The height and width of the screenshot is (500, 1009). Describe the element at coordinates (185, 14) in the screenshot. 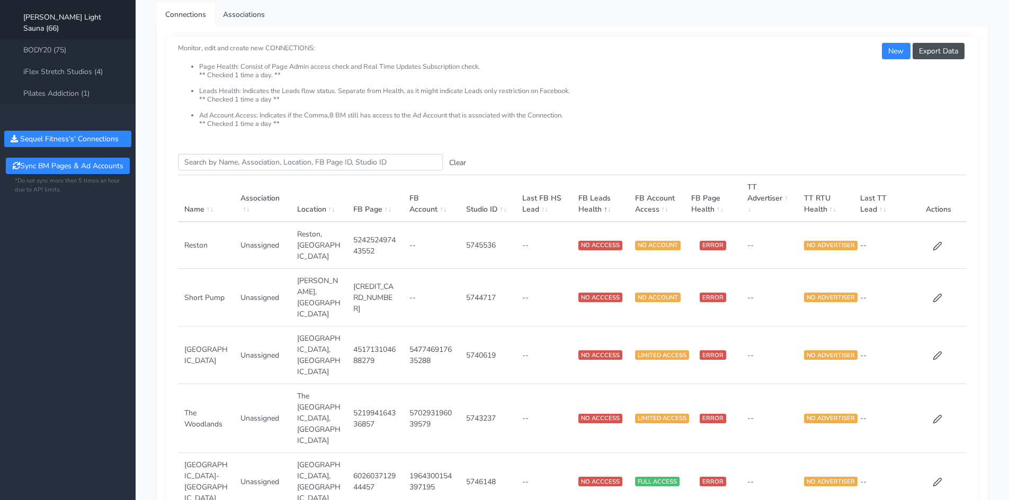

I see `a: Connections` at that location.